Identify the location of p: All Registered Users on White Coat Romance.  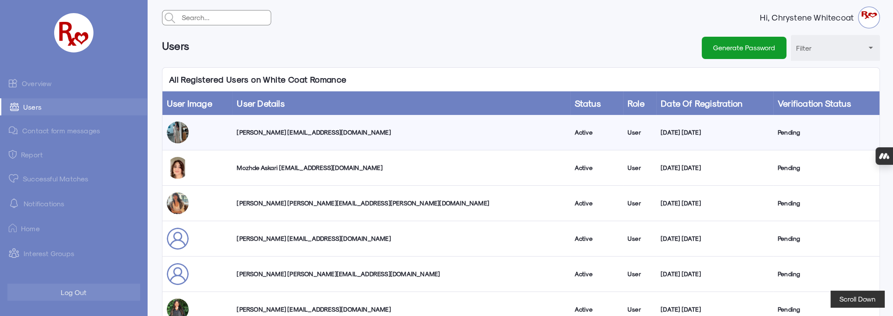
(258, 79).